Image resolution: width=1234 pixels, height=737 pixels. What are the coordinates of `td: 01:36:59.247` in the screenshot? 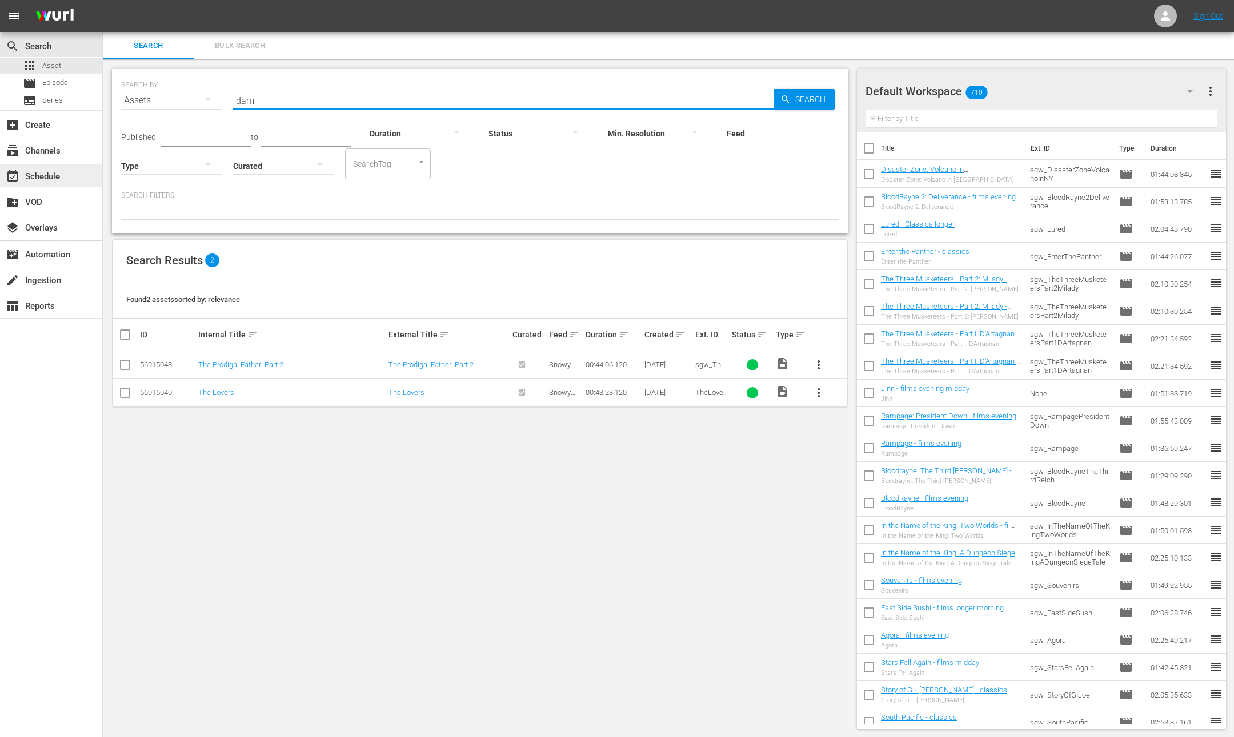 It's located at (1177, 448).